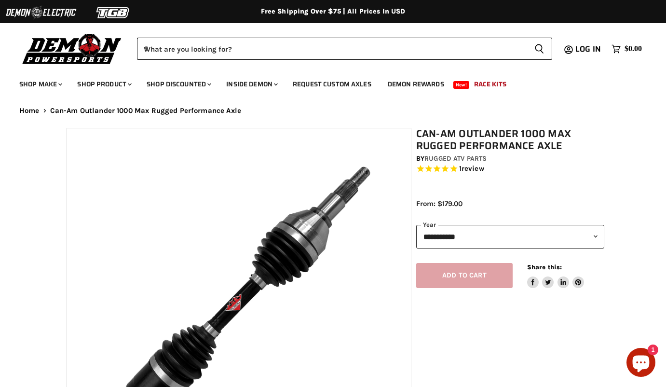 This screenshot has height=387, width=666. Describe the element at coordinates (545, 267) in the screenshot. I see `span: Share this:` at that location.